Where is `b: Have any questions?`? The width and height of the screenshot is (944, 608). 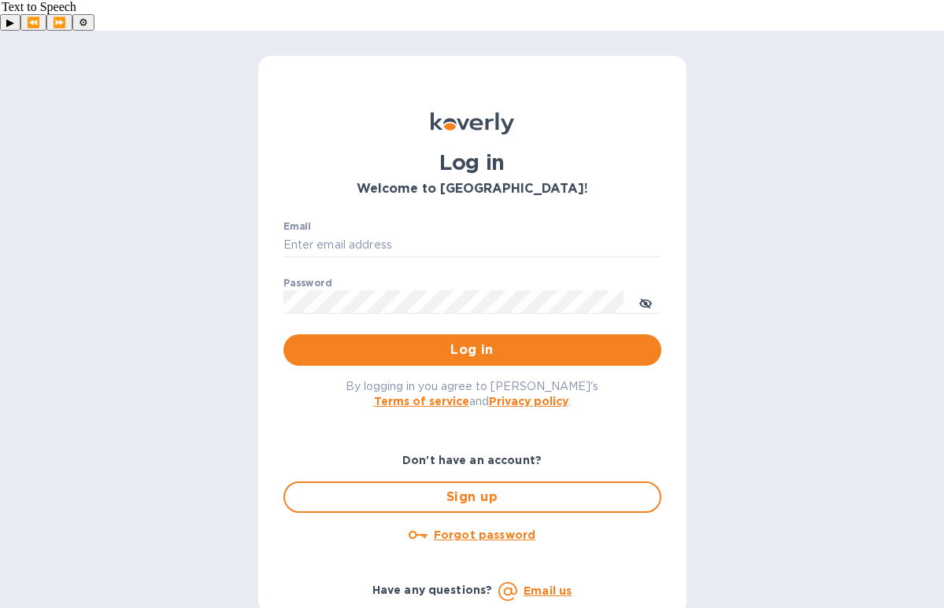
b: Have any questions? is located at coordinates (432, 590).